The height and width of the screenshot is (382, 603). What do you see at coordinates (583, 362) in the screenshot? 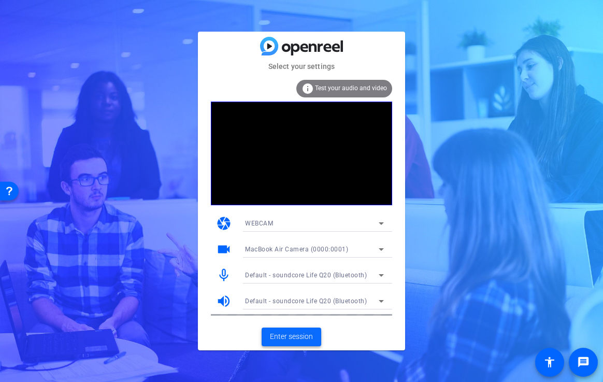
I see `mat-icon: message` at bounding box center [583, 362].